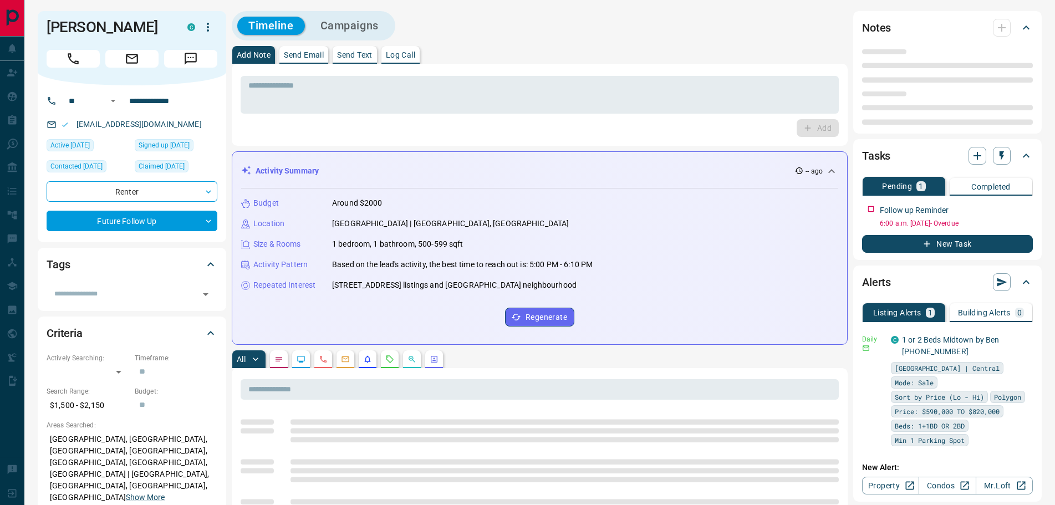 The height and width of the screenshot is (505, 1055). I want to click on button: Campaigns, so click(349, 25).